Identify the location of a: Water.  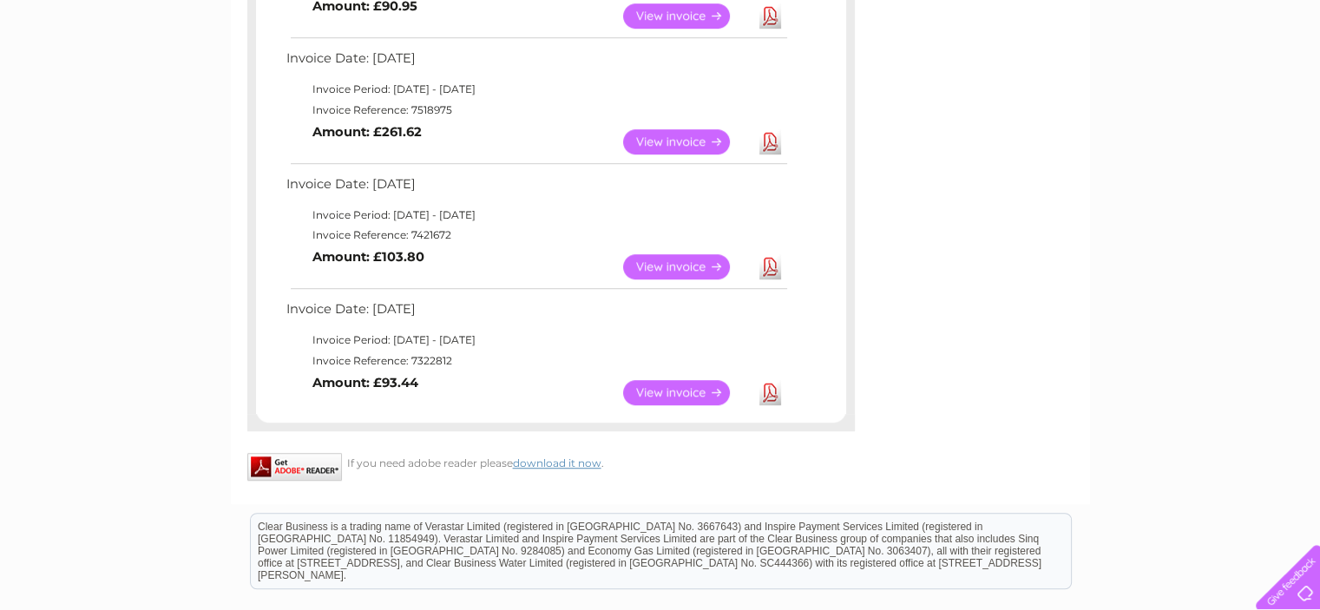
(1031, 80).